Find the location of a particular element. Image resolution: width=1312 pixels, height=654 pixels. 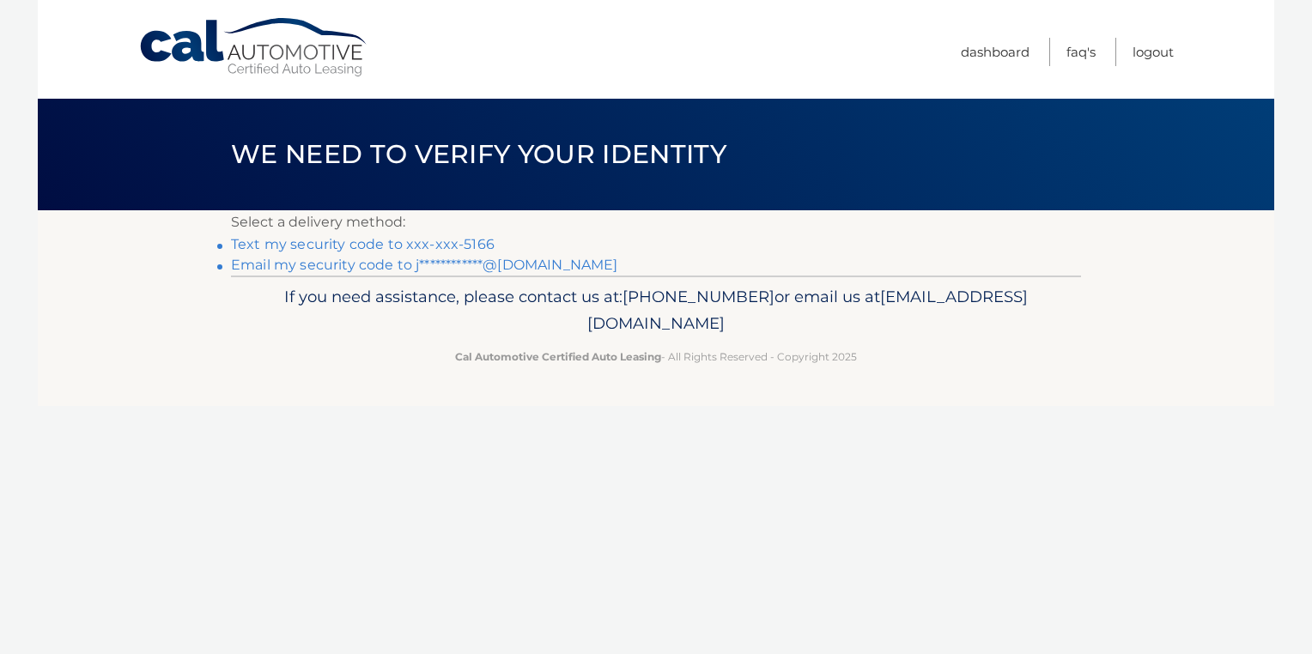

a: Cal Automotive is located at coordinates (254, 47).